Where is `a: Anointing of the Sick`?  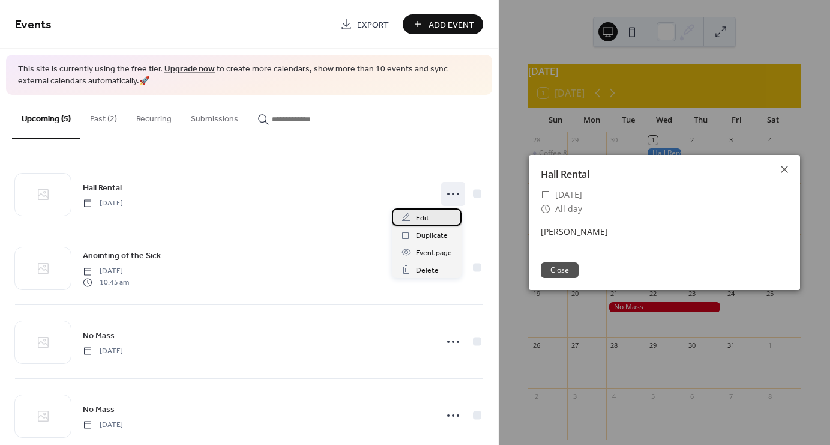 a: Anointing of the Sick is located at coordinates (122, 255).